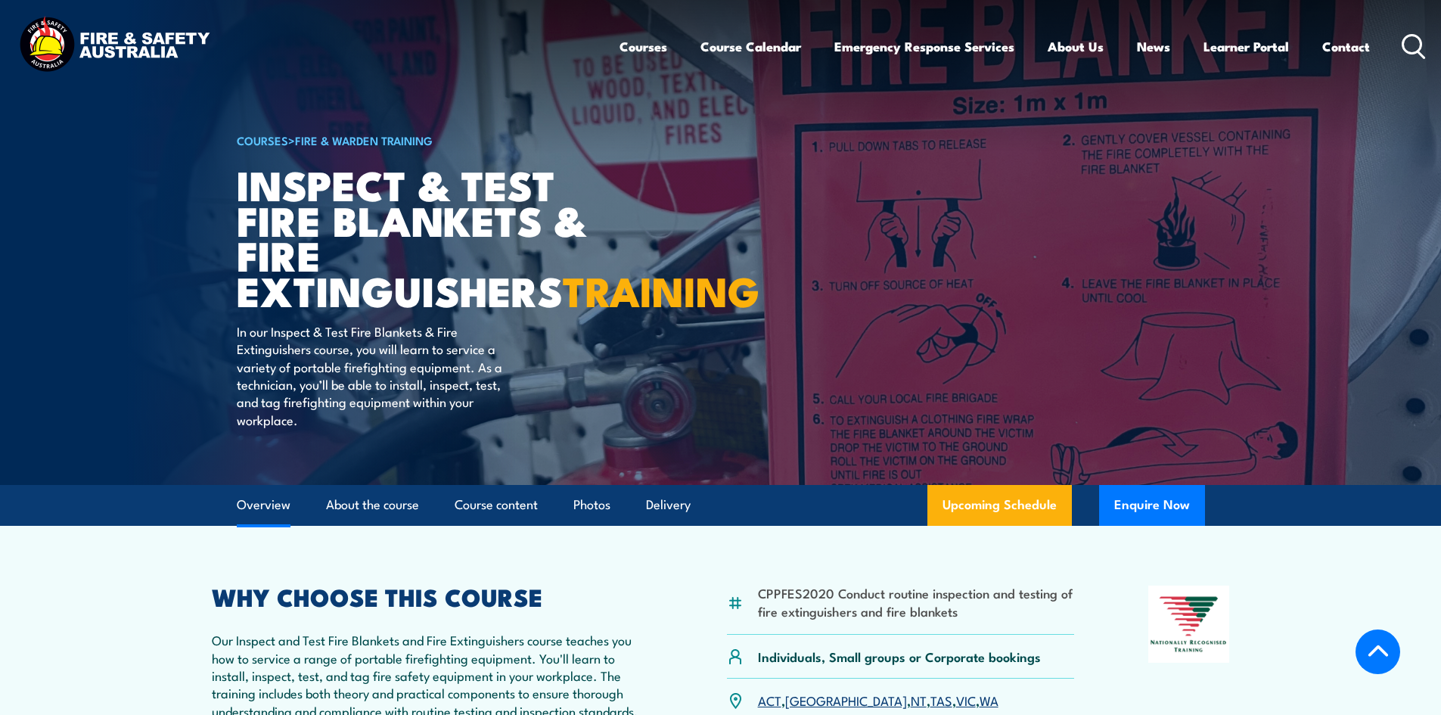 The width and height of the screenshot is (1441, 715). Describe the element at coordinates (999, 505) in the screenshot. I see `a: Upcoming Schedule` at that location.